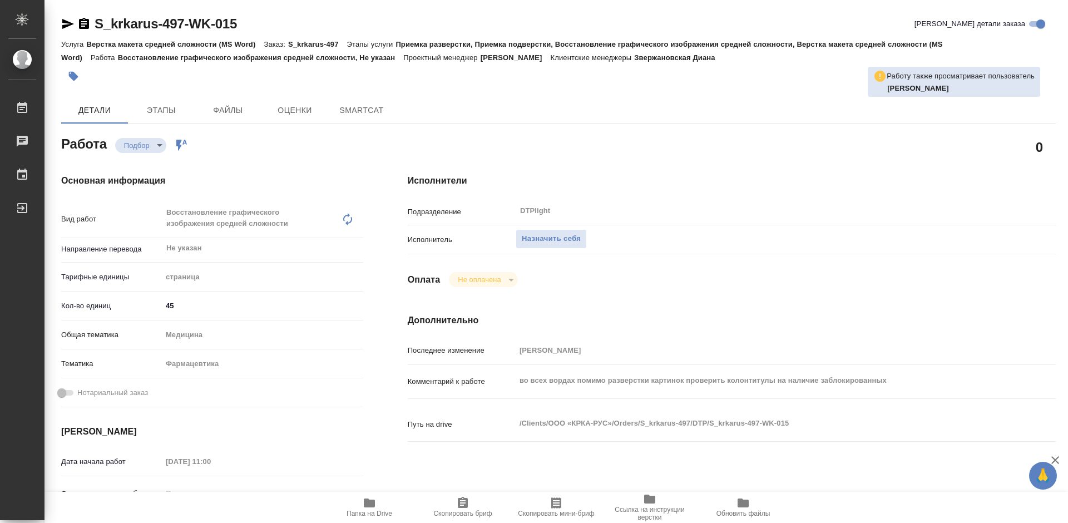 The height and width of the screenshot is (523, 1068). What do you see at coordinates (112, 393) in the screenshot?
I see `span: Нотариальный заказ` at bounding box center [112, 393].